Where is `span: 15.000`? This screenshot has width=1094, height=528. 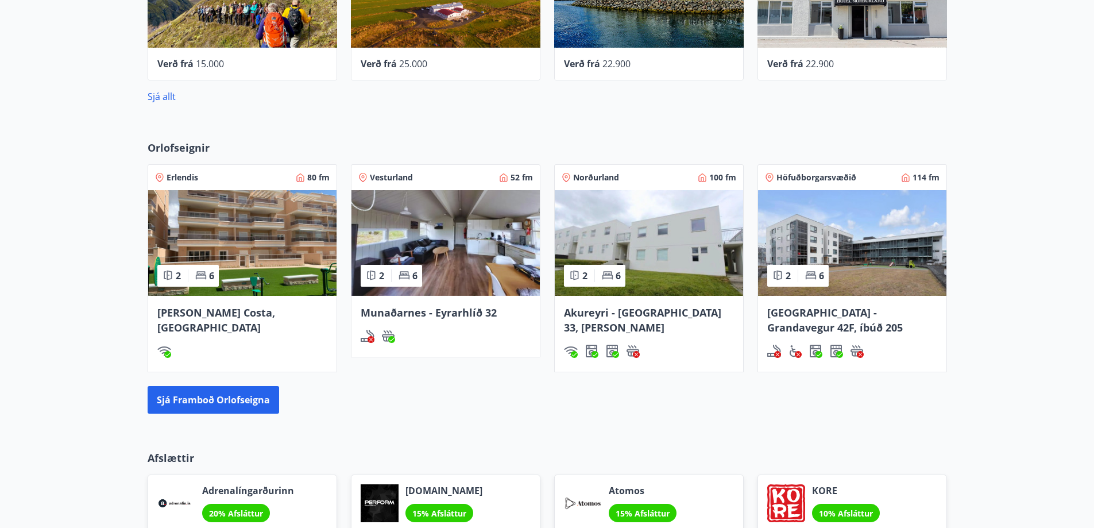
span: 15.000 is located at coordinates (210, 64).